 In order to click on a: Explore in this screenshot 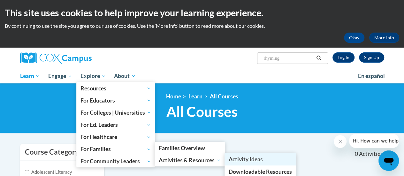, I will do `click(93, 76)`.